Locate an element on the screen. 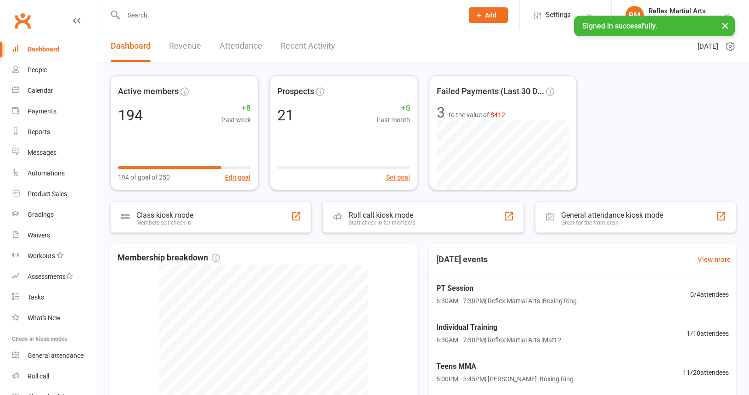 The image size is (749, 395). div: Messages is located at coordinates (42, 152).